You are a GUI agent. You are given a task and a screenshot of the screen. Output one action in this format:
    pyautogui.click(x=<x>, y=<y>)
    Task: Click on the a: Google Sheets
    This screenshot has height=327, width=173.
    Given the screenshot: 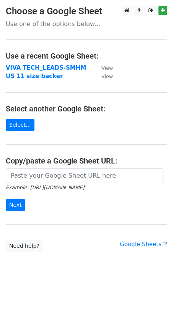 What is the action you would take?
    pyautogui.click(x=144, y=244)
    